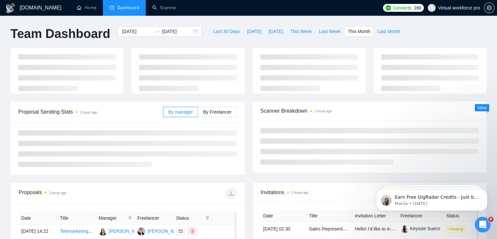  Describe the element at coordinates (20, 25) in the screenshot. I see `img: Profile image for Mariia` at that location.